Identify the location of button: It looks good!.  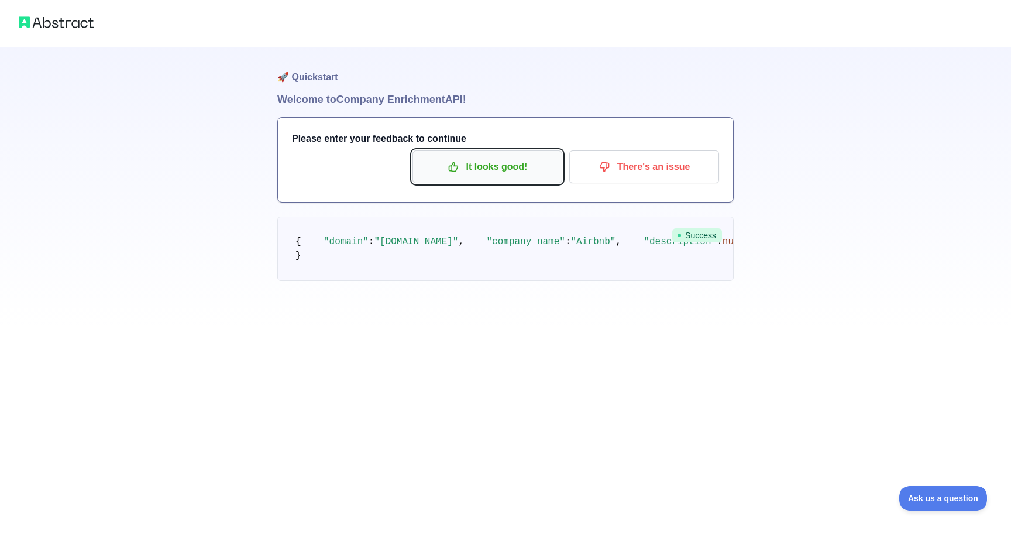
(488, 167).